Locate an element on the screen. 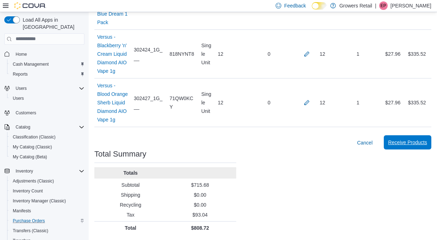 Image resolution: width=437 pixels, height=240 pixels. span: Receive Products is located at coordinates (407, 142).